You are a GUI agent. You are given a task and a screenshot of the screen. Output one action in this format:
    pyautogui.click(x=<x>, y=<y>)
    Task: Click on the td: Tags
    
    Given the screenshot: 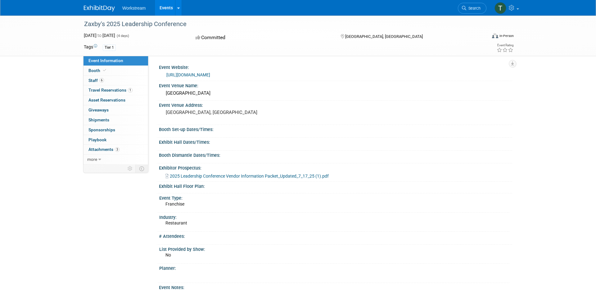 What is the action you would take?
    pyautogui.click(x=90, y=47)
    